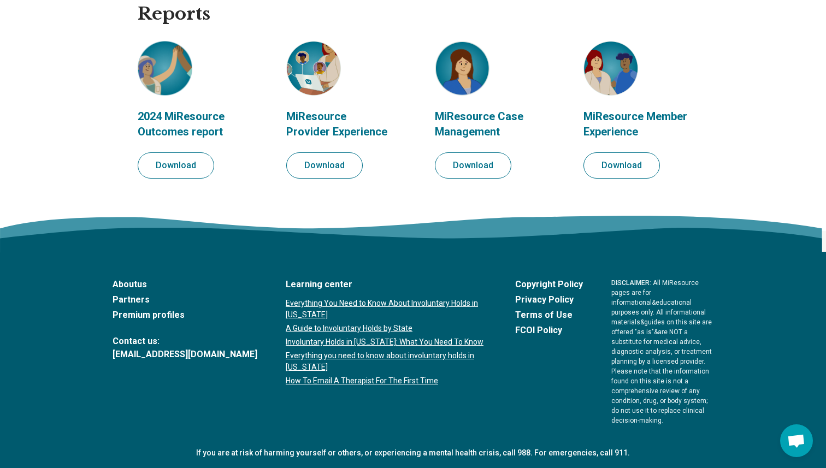 The image size is (826, 468). Describe the element at coordinates (549, 300) in the screenshot. I see `a: Privacy Policy` at that location.